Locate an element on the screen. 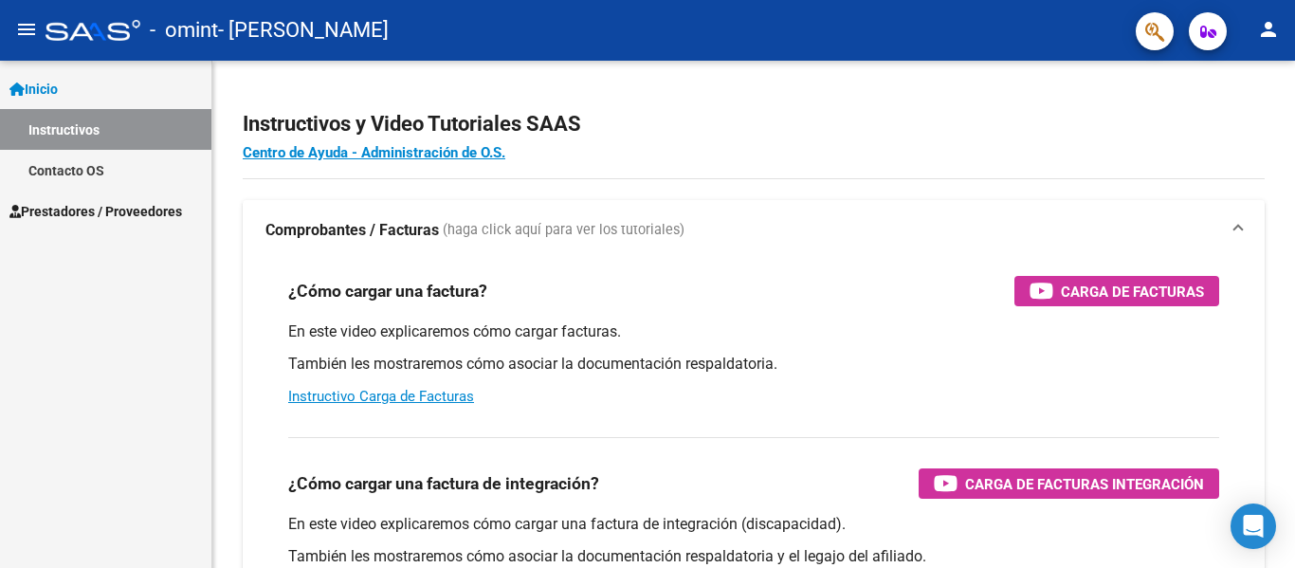 The image size is (1295, 568). a: Centro de Ayuda - Administración de O.S. is located at coordinates (373, 153).